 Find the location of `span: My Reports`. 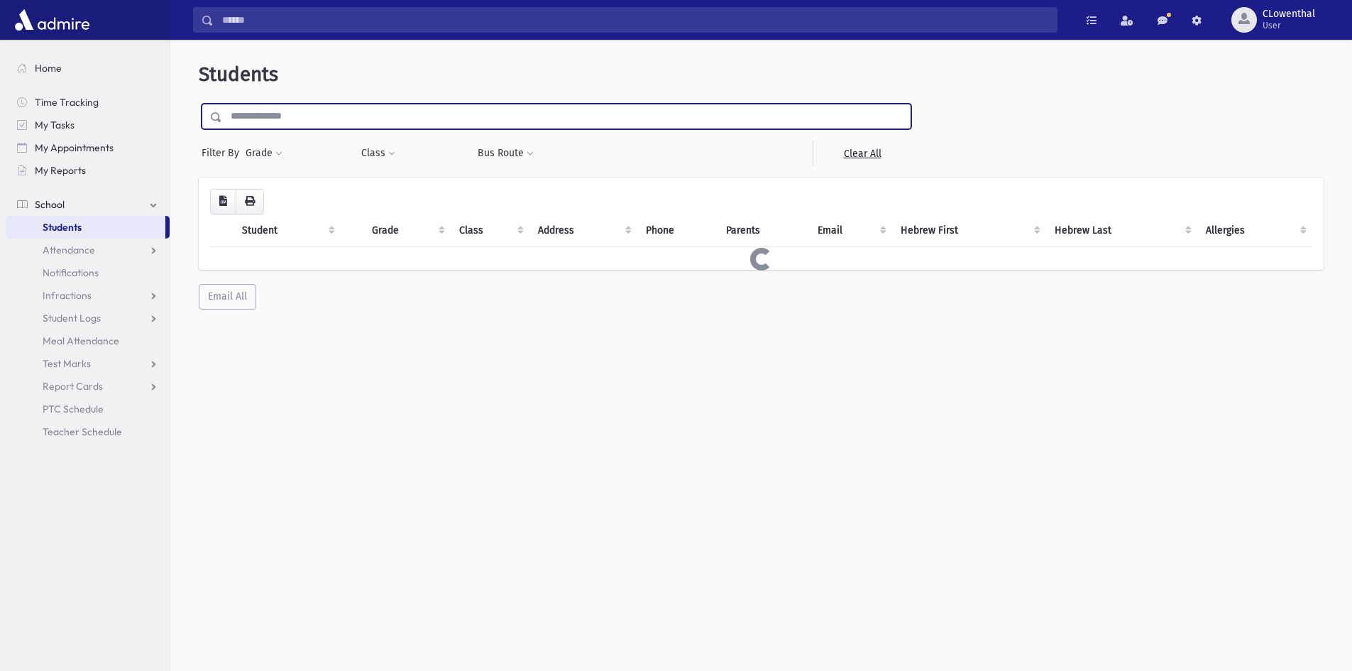

span: My Reports is located at coordinates (60, 170).